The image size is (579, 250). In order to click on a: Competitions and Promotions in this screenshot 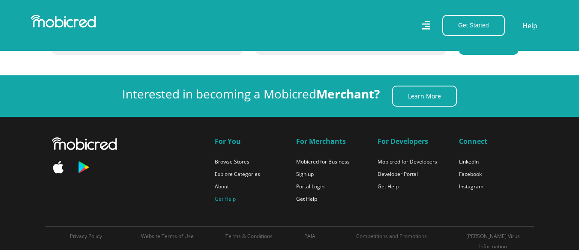, I will do `click(391, 236)`.